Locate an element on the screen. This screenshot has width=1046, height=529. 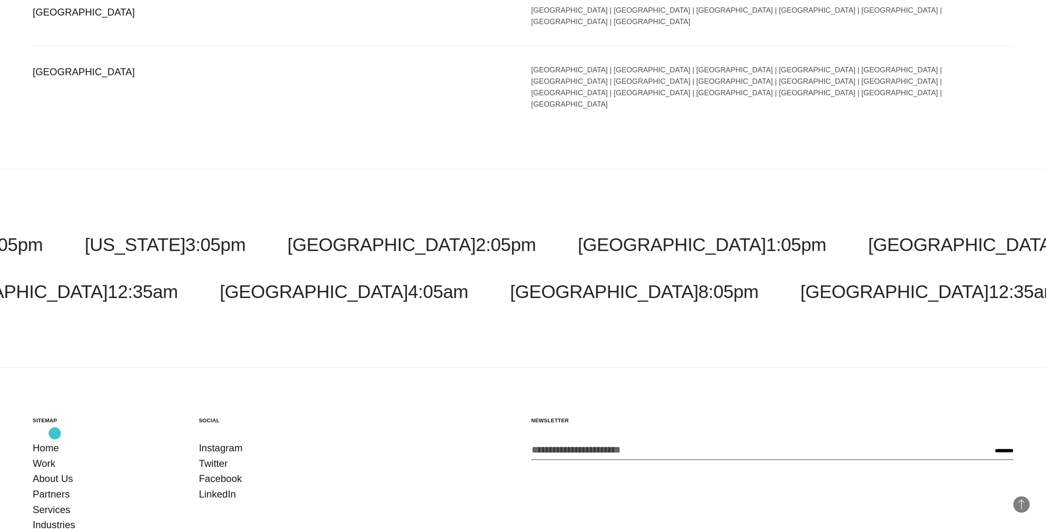
a: Twitter is located at coordinates (213, 464).